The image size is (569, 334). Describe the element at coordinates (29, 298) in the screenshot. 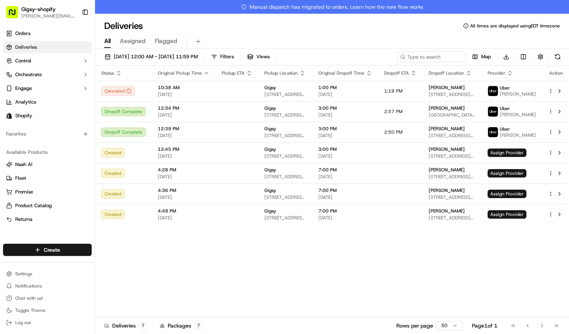

I see `span: Chat with us!` at that location.